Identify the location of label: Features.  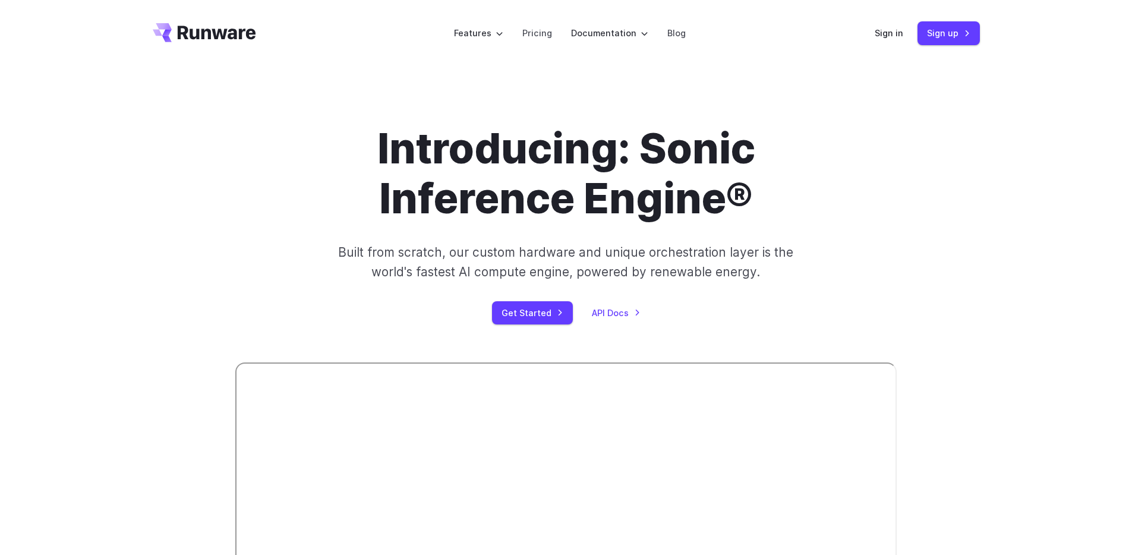
(478, 33).